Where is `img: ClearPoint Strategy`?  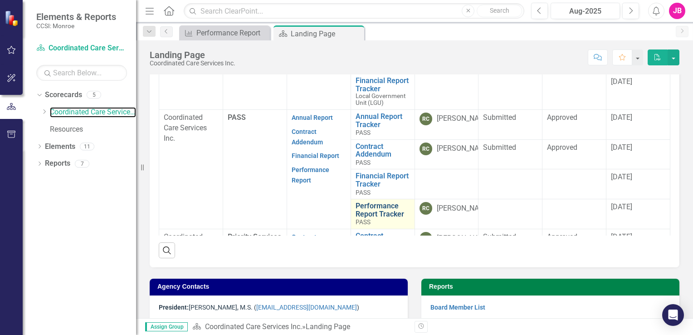 img: ClearPoint Strategy is located at coordinates (12, 18).